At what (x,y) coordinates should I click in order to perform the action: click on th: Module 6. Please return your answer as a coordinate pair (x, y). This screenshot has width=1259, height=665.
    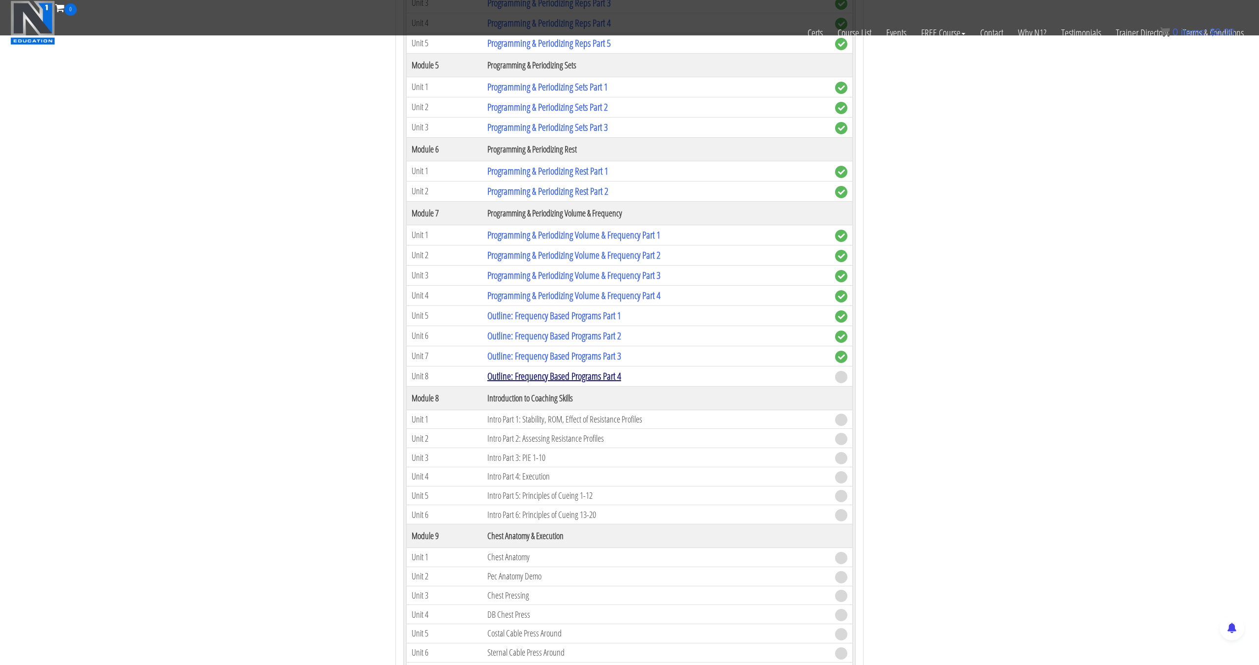
    Looking at the image, I should click on (444, 149).